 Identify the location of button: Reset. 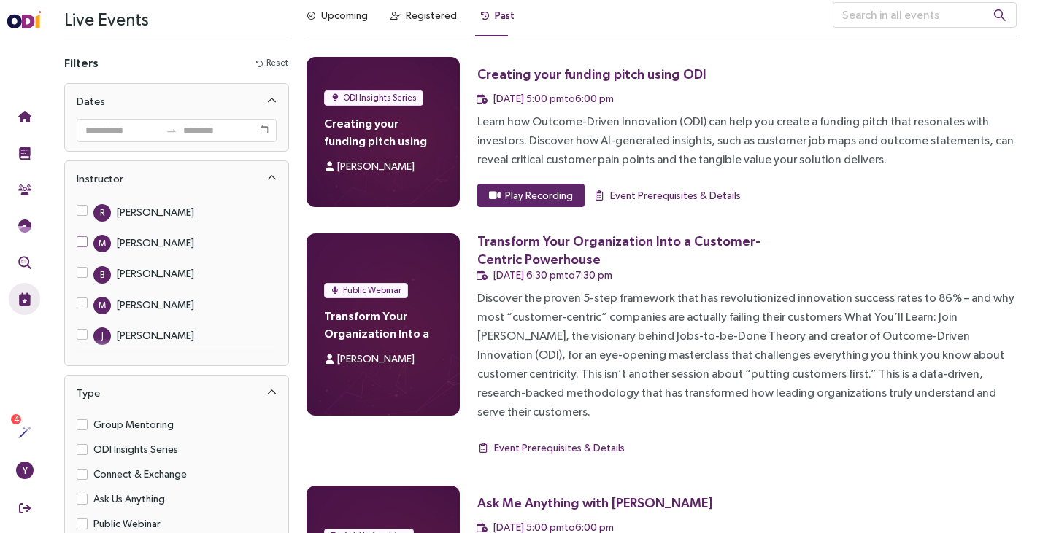
(272, 63).